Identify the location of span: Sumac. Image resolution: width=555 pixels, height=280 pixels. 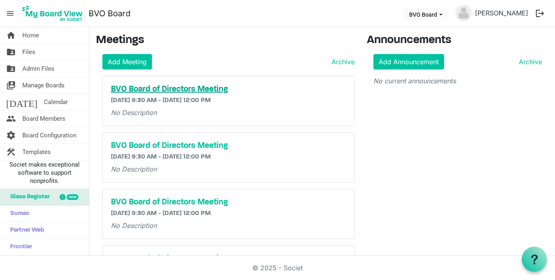
(17, 214).